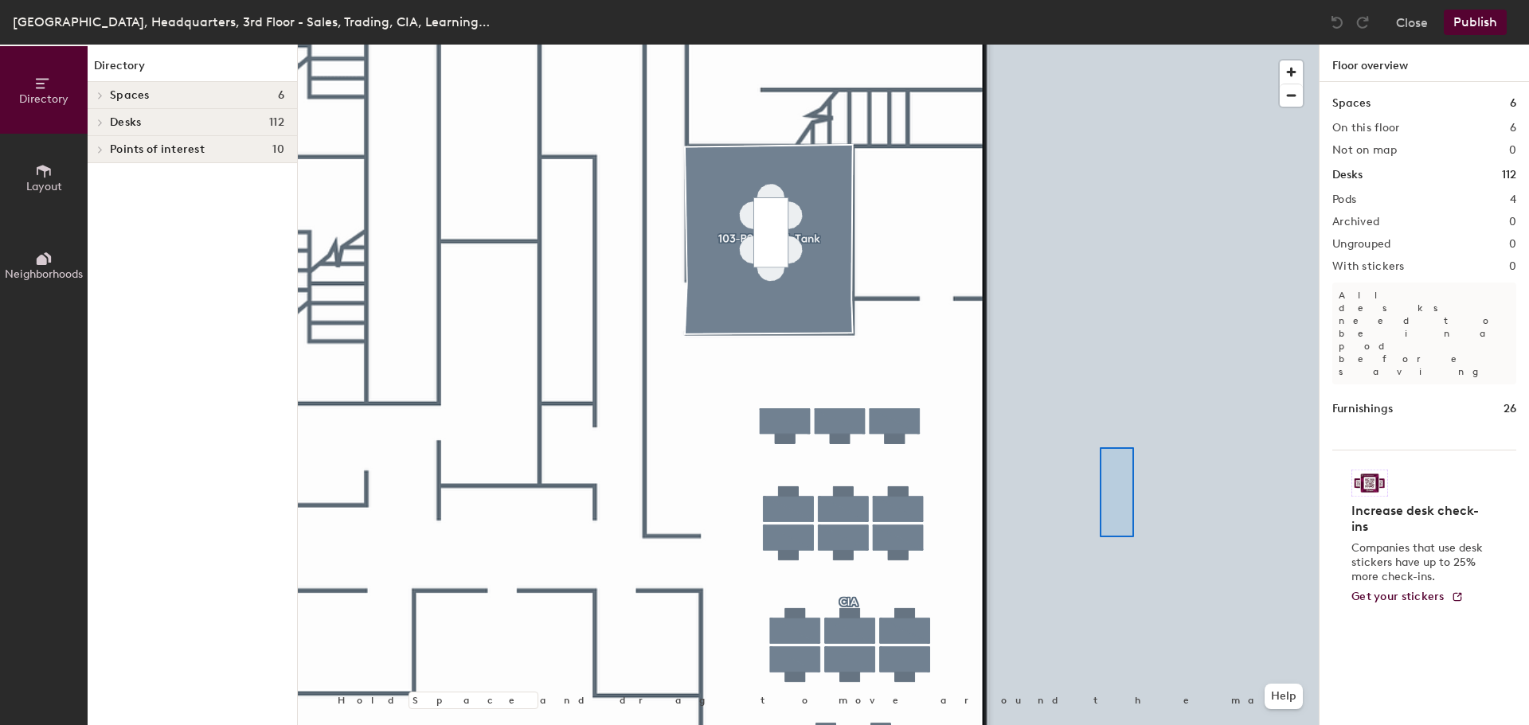  Describe the element at coordinates (1397, 596) in the screenshot. I see `span: Get your stickers` at that location.